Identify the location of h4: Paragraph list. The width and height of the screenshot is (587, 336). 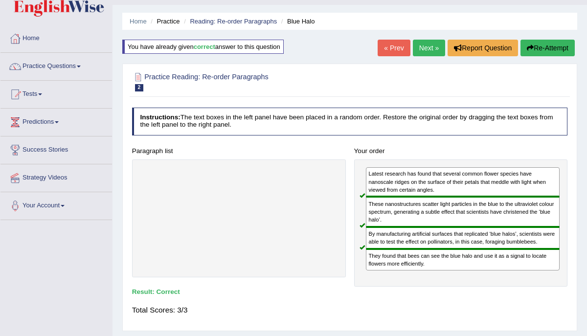
(239, 151).